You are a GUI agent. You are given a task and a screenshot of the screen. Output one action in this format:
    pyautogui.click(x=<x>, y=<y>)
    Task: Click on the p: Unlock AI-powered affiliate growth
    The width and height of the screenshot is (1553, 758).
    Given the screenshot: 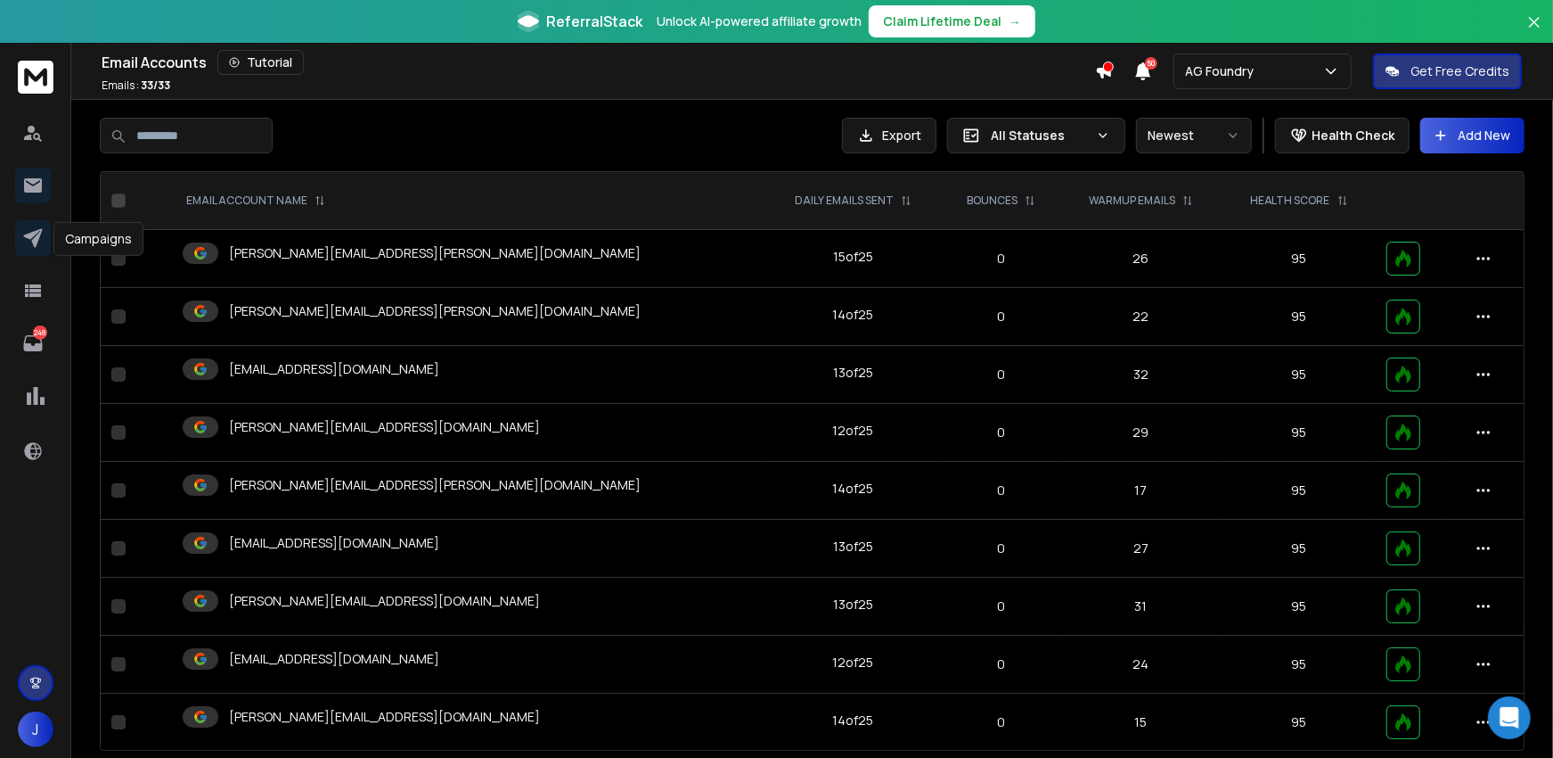 What is the action you would take?
    pyautogui.click(x=759, y=21)
    